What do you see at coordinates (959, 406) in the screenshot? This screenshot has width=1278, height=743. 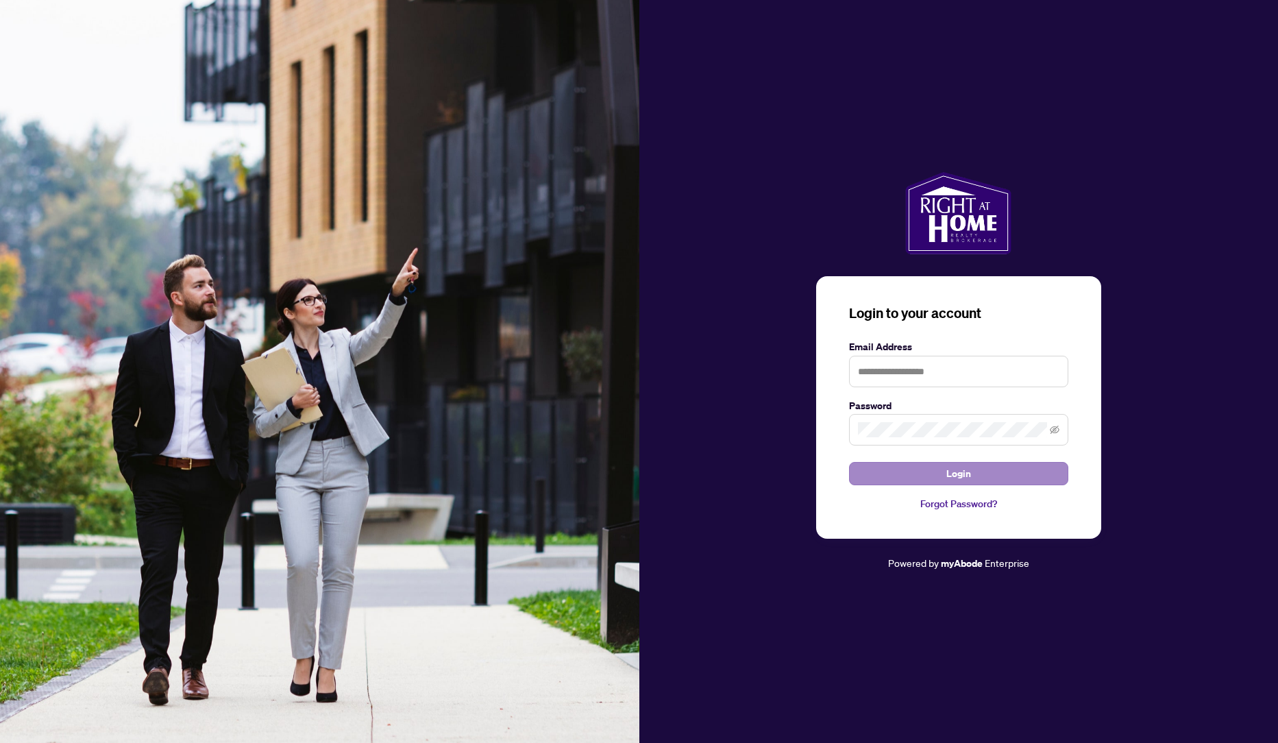 I see `label: Password` at bounding box center [959, 406].